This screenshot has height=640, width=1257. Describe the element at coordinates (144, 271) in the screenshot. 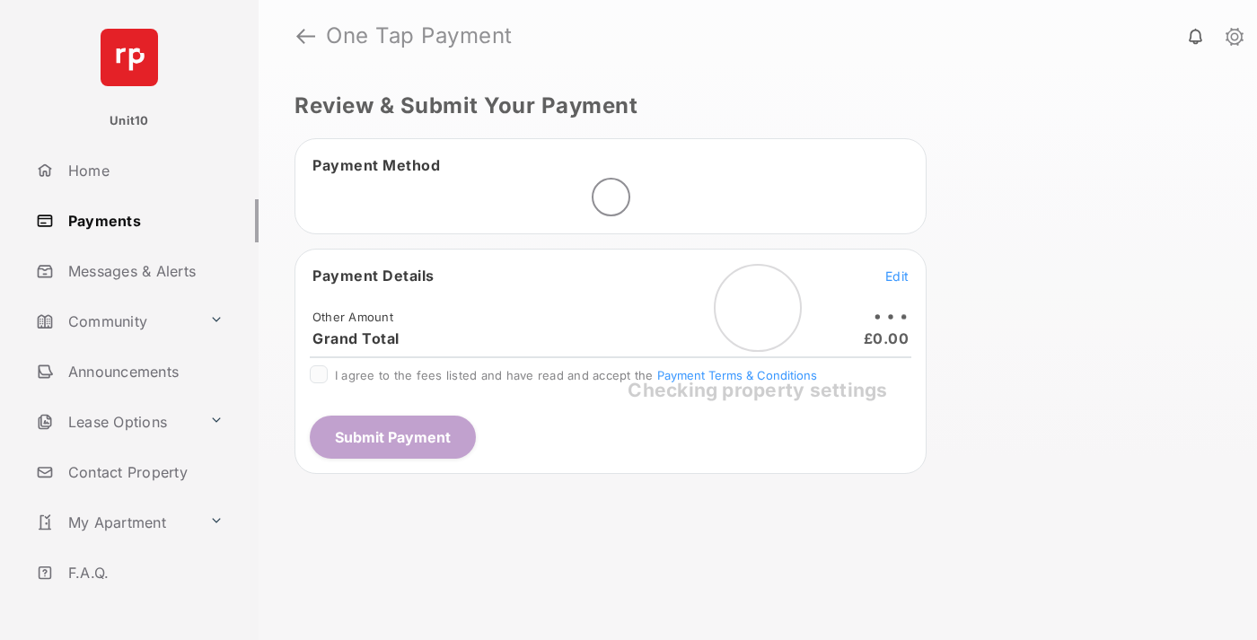

I see `a: Messages & Alerts` at that location.